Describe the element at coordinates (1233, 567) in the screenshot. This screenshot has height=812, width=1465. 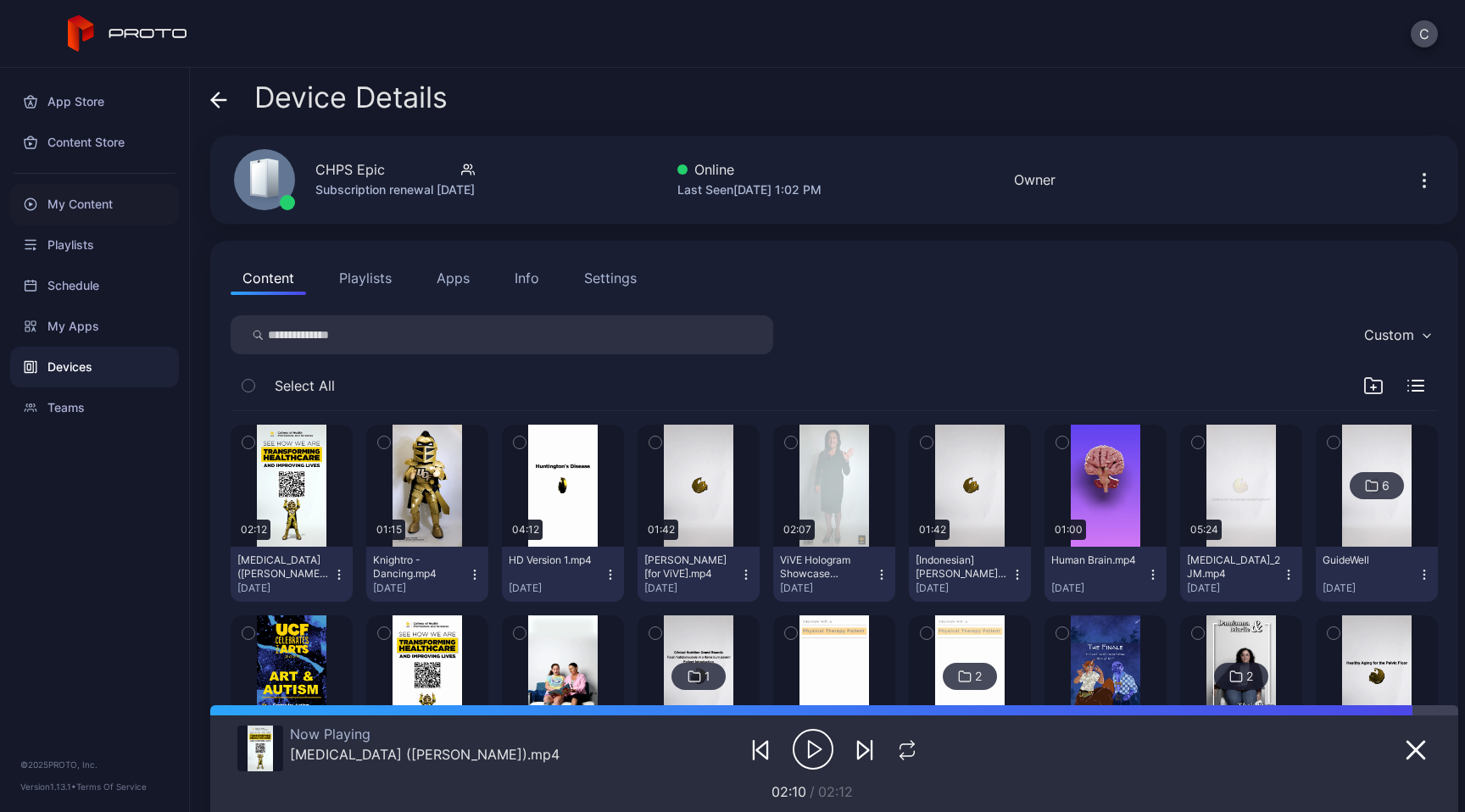
I see `div: cancer_2 JM.mp4` at that location.